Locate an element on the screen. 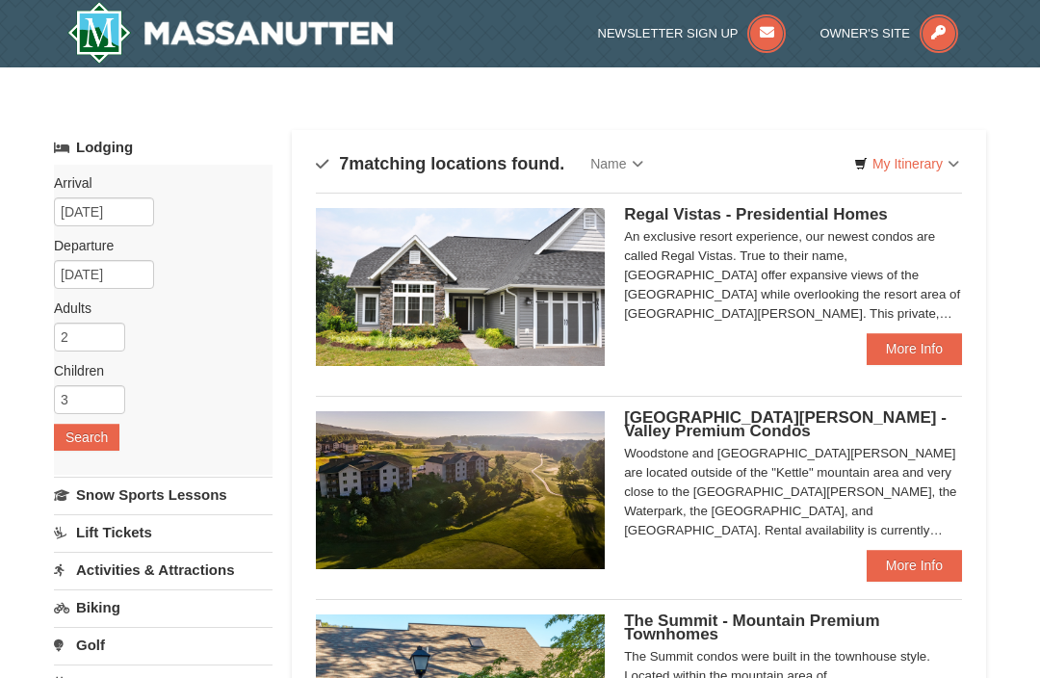 This screenshot has height=678, width=1040. a: Biking is located at coordinates (163, 607).